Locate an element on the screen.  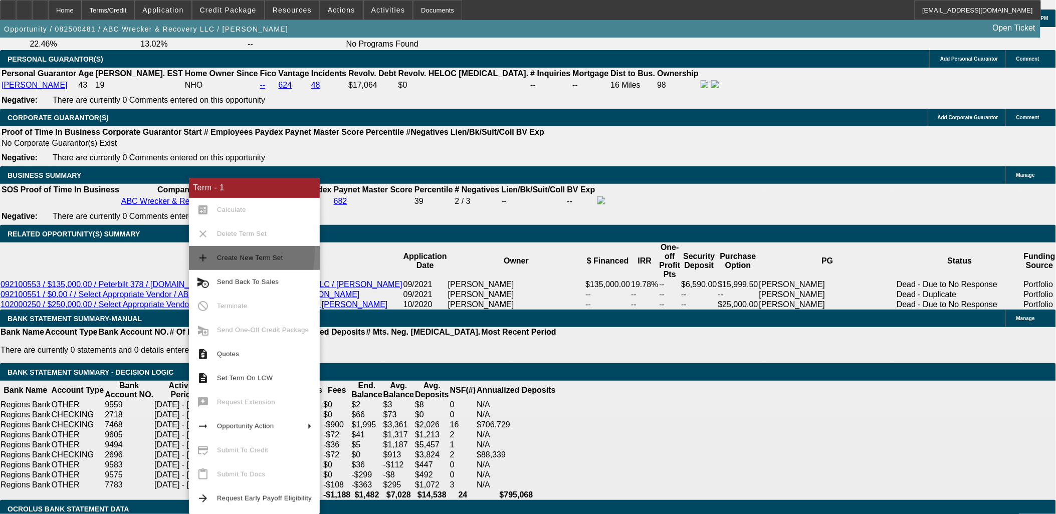
th: One-off Profit Pts is located at coordinates (670, 261).